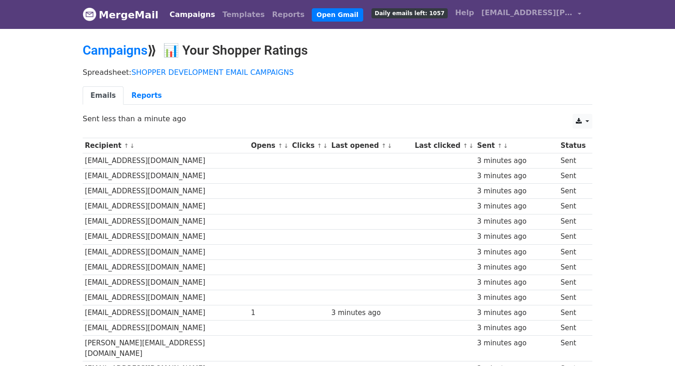 The height and width of the screenshot is (366, 675). What do you see at coordinates (243, 15) in the screenshot?
I see `a: Templates` at bounding box center [243, 15].